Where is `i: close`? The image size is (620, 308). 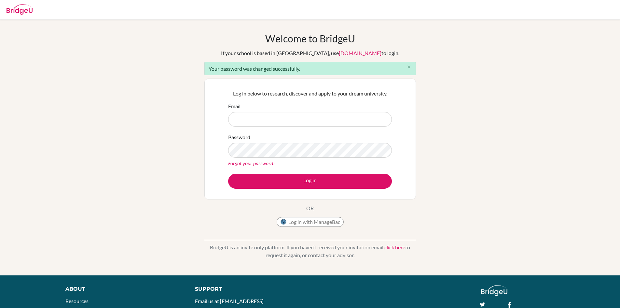 i: close is located at coordinates (409, 67).